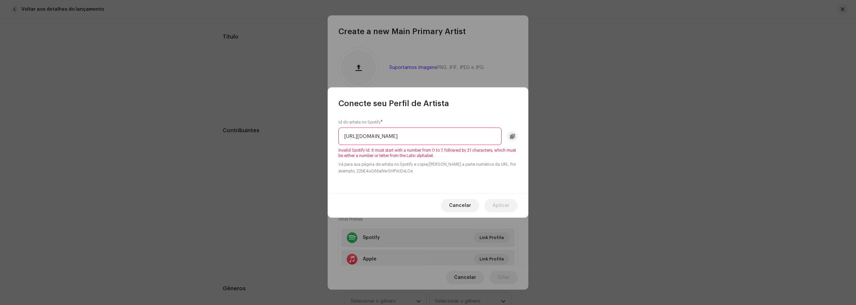  I want to click on span: Cancelar, so click(460, 205).